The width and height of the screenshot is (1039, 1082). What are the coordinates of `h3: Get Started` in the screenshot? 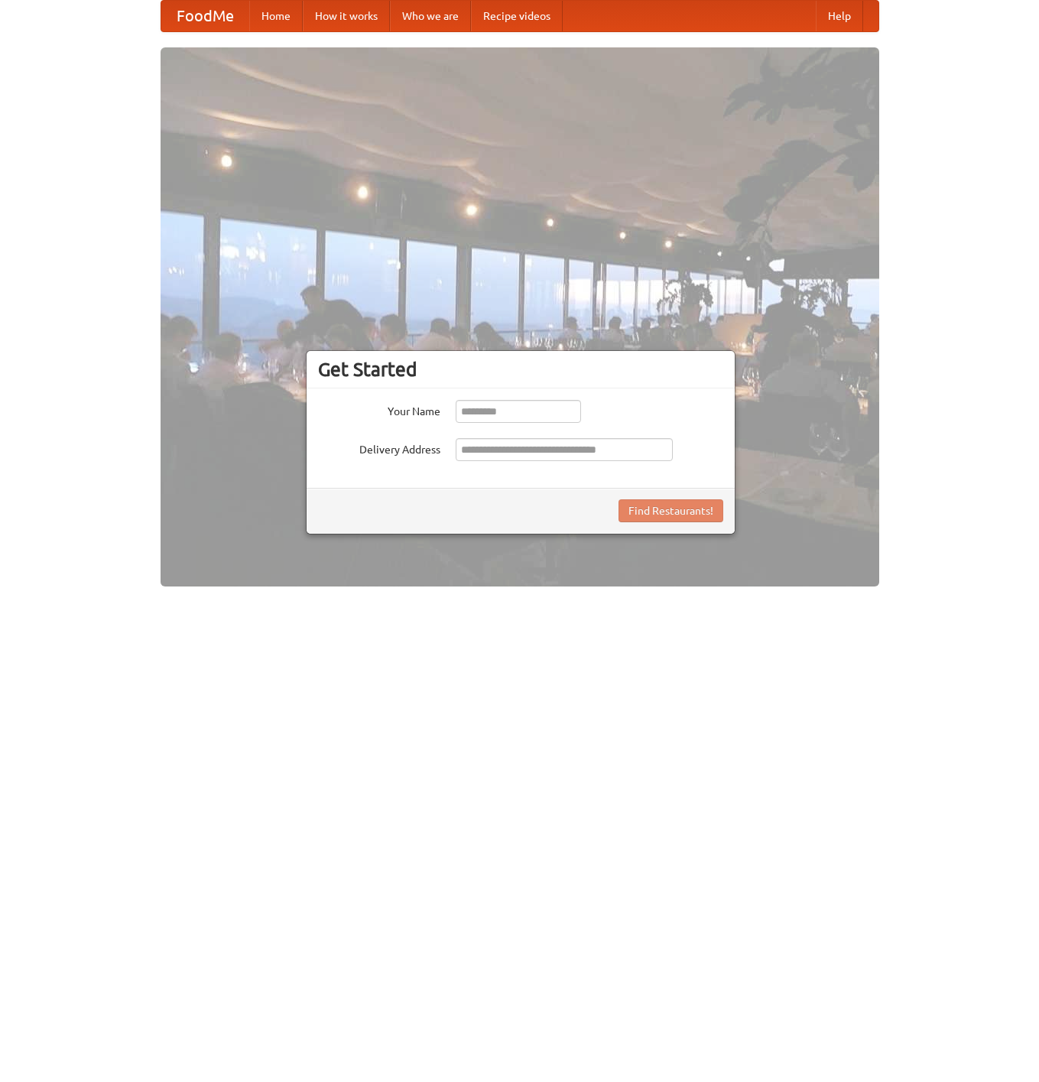 It's located at (521, 369).